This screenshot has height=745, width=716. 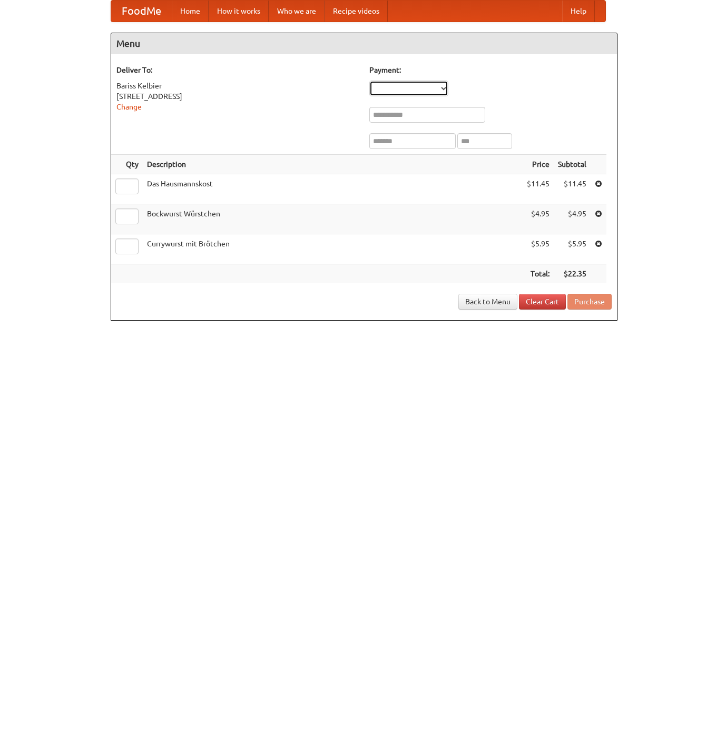 What do you see at coordinates (332, 249) in the screenshot?
I see `td: Currywurst mit Brötchen` at bounding box center [332, 249].